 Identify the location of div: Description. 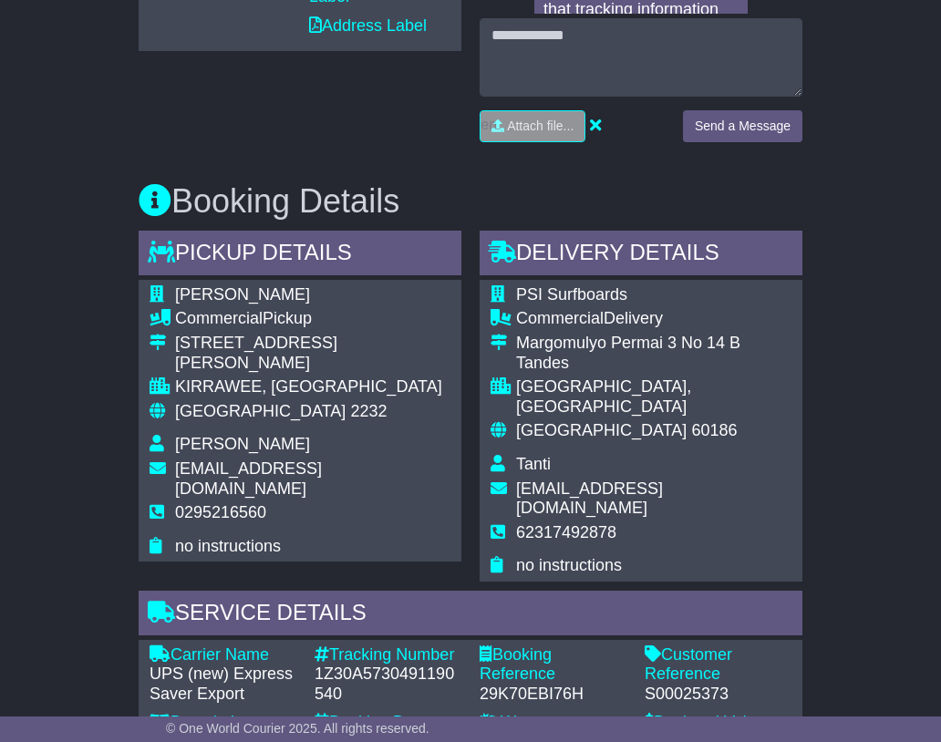
(222, 723).